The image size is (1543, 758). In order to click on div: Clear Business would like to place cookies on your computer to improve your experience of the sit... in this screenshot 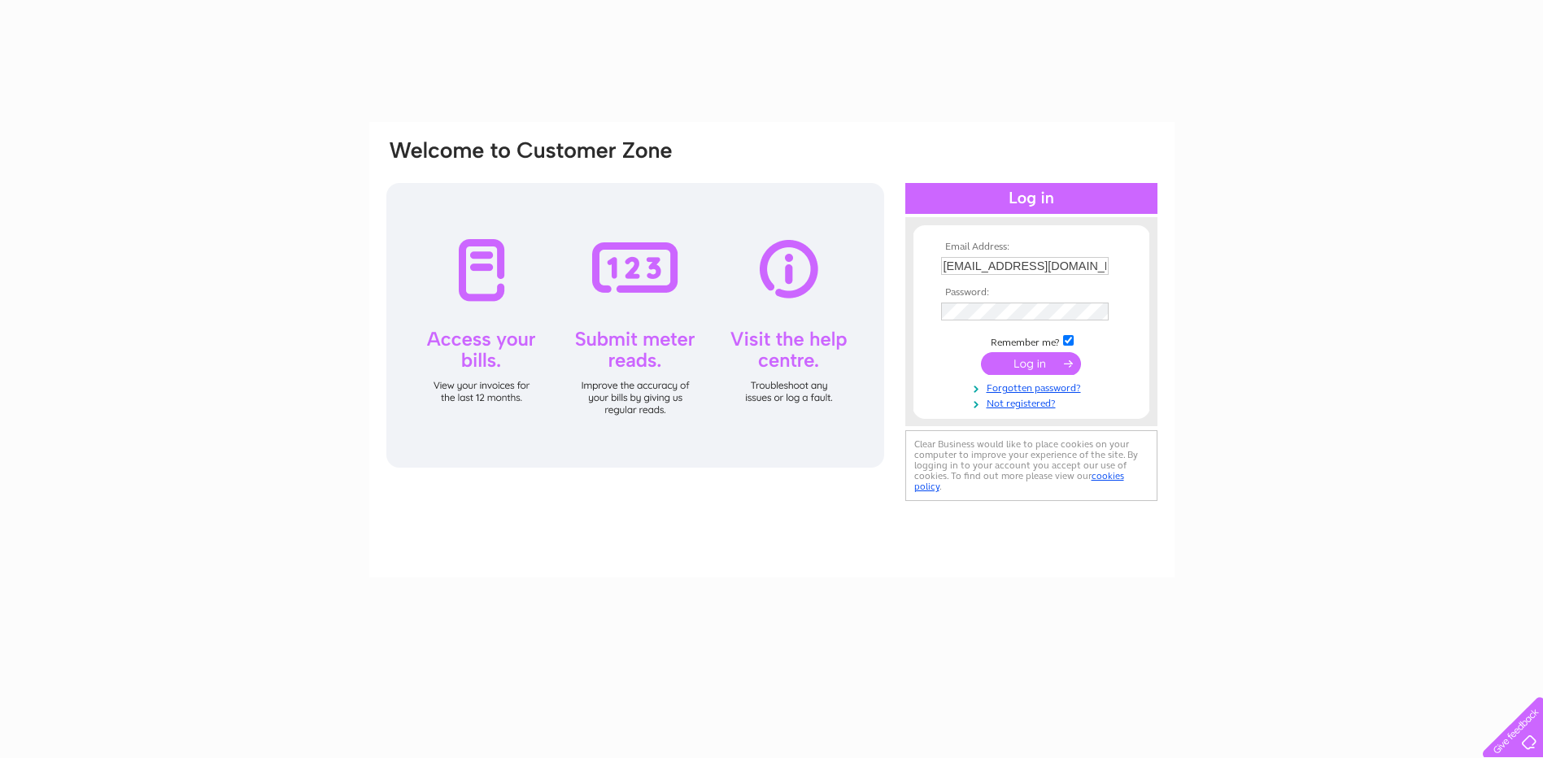, I will do `click(1032, 465)`.